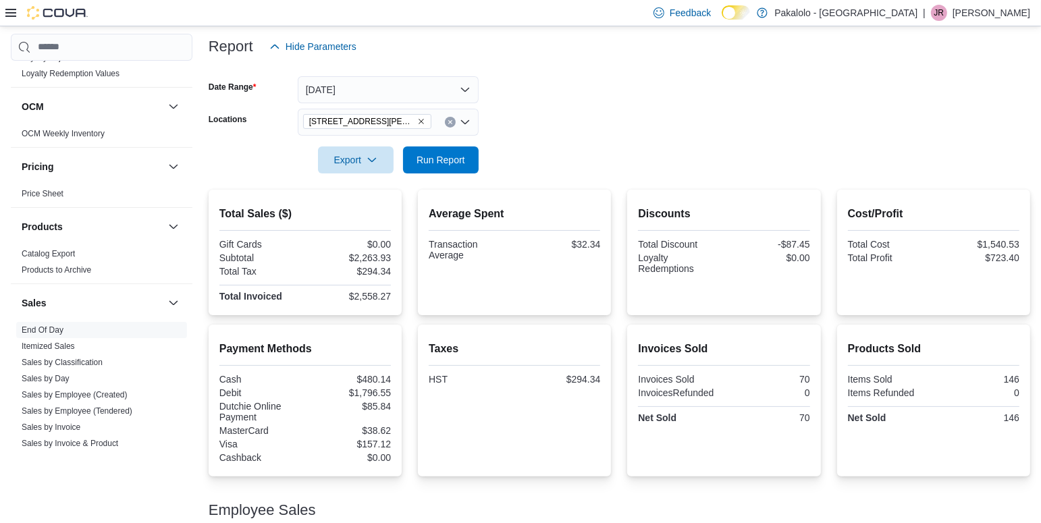 This screenshot has width=1041, height=523. I want to click on h2: Cost/Profit, so click(934, 214).